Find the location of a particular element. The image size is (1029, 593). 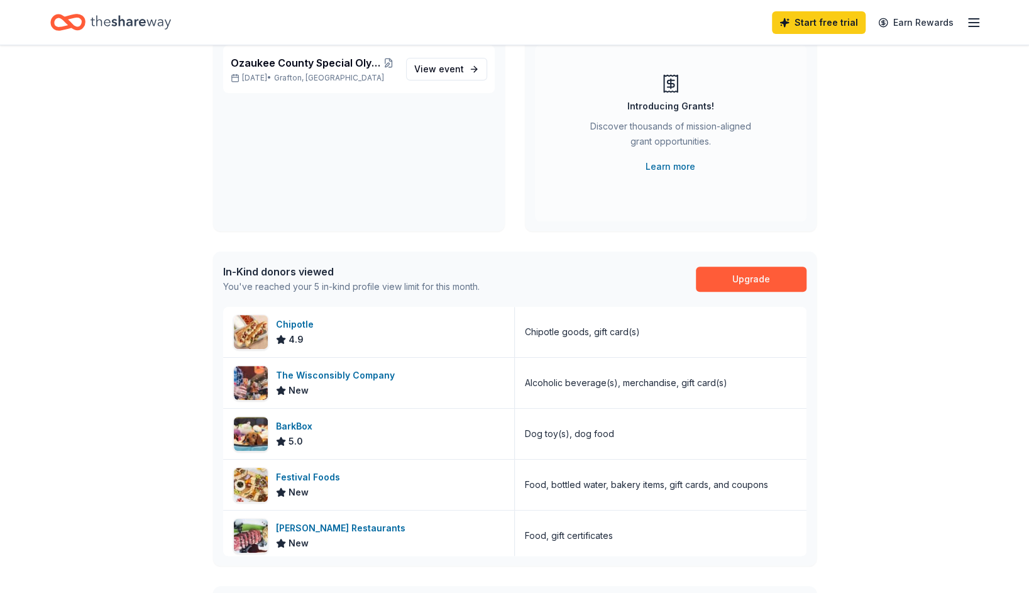

a: Learn more is located at coordinates (670, 167).